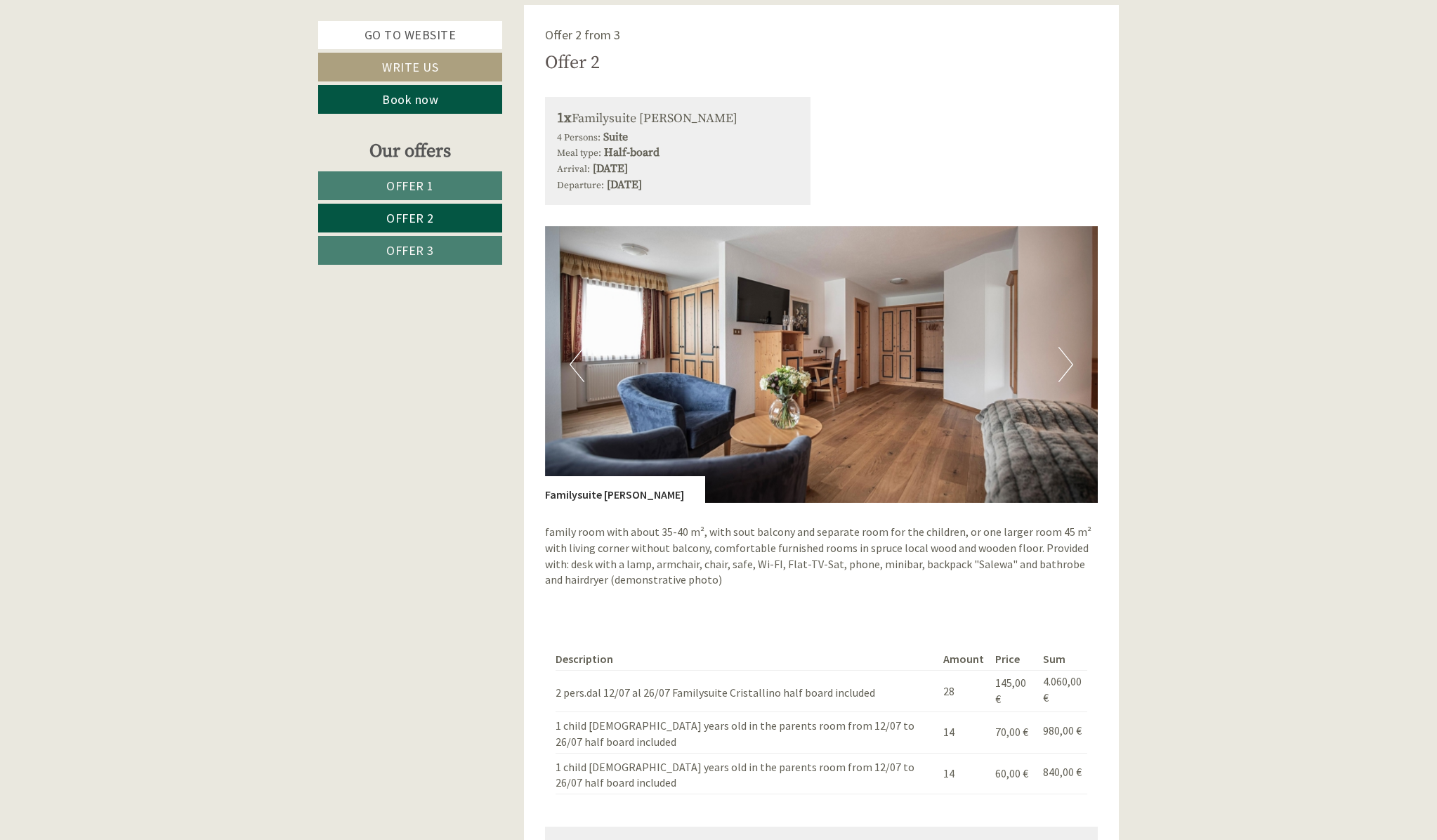 Image resolution: width=1437 pixels, height=840 pixels. Describe the element at coordinates (1062, 773) in the screenshot. I see `td: 840,00 €` at that location.